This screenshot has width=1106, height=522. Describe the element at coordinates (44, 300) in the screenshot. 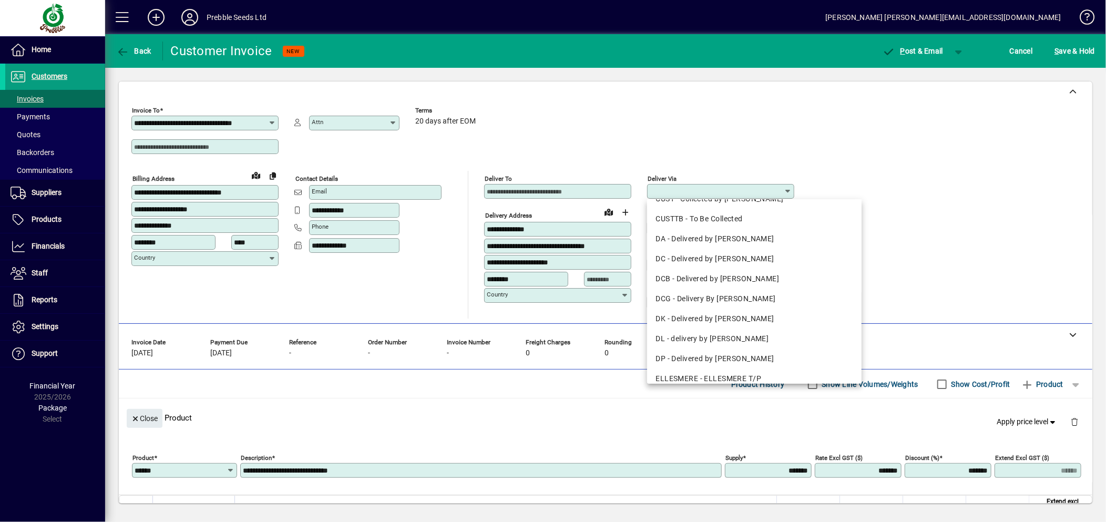

I see `span: Reports` at that location.